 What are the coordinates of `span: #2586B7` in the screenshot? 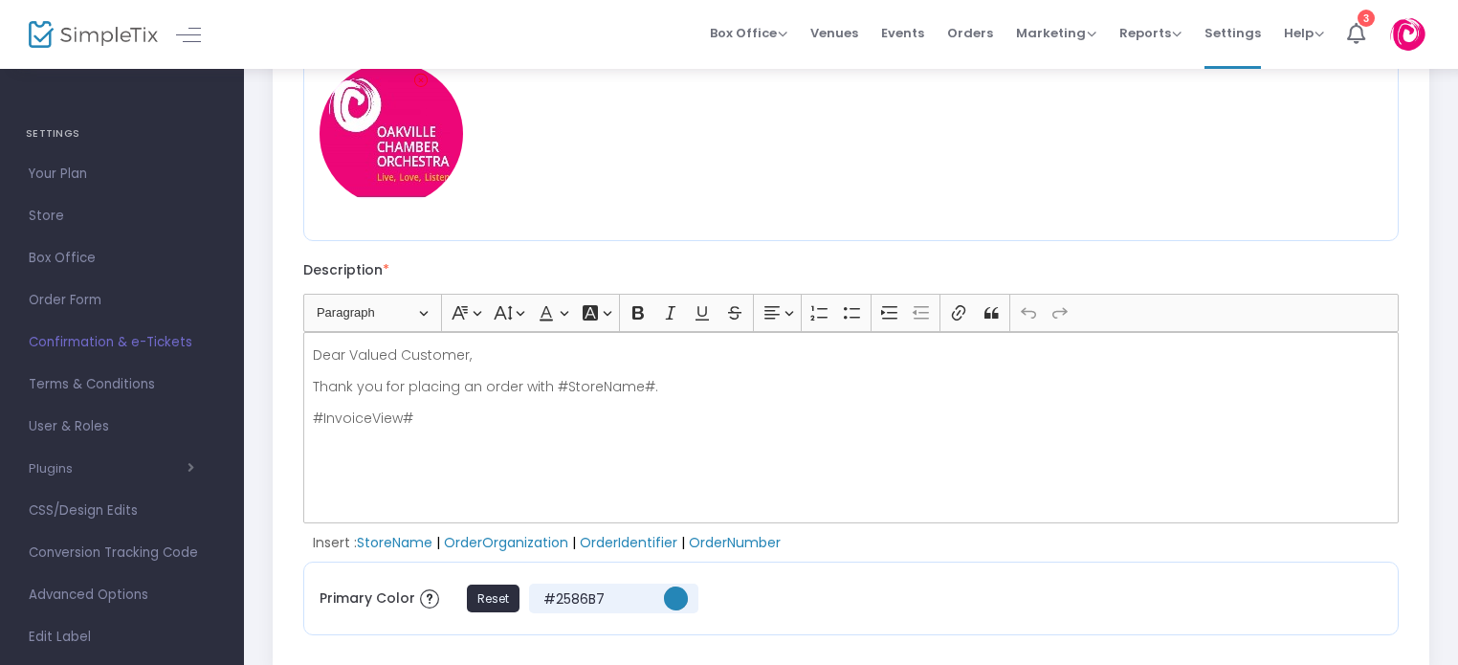 It's located at (596, 599).